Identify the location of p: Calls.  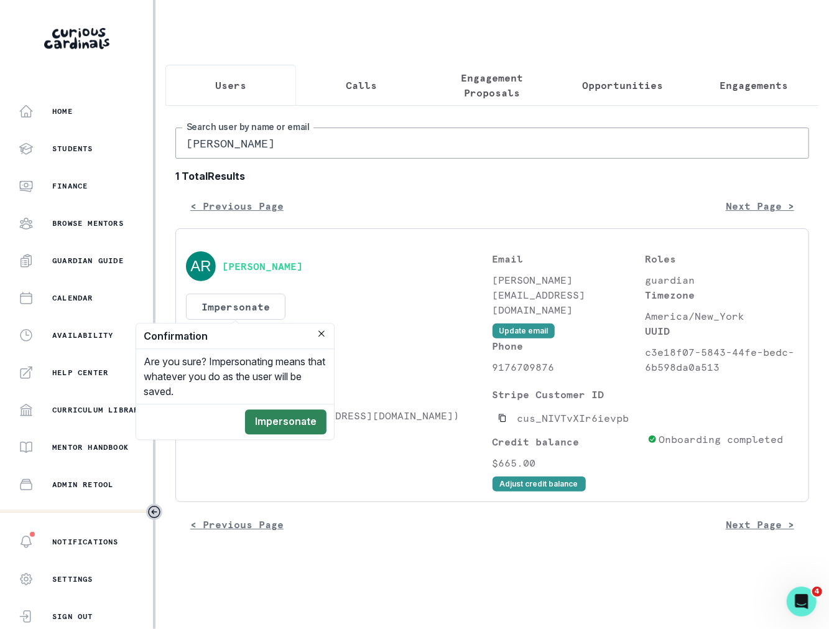
(361, 85).